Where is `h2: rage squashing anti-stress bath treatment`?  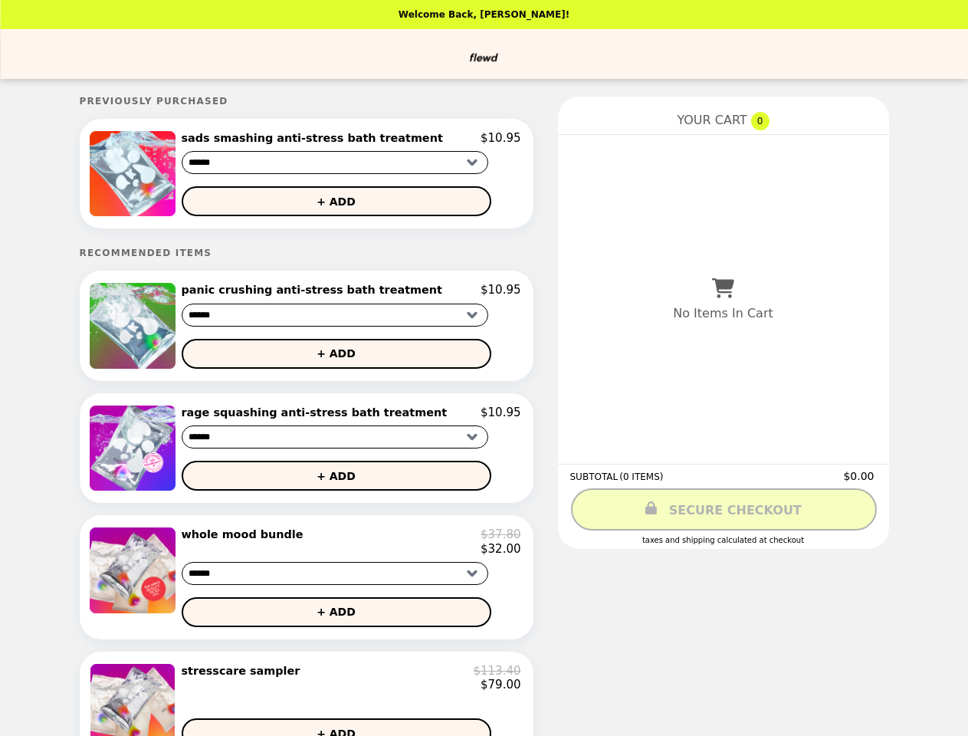 h2: rage squashing anti-stress bath treatment is located at coordinates (317, 412).